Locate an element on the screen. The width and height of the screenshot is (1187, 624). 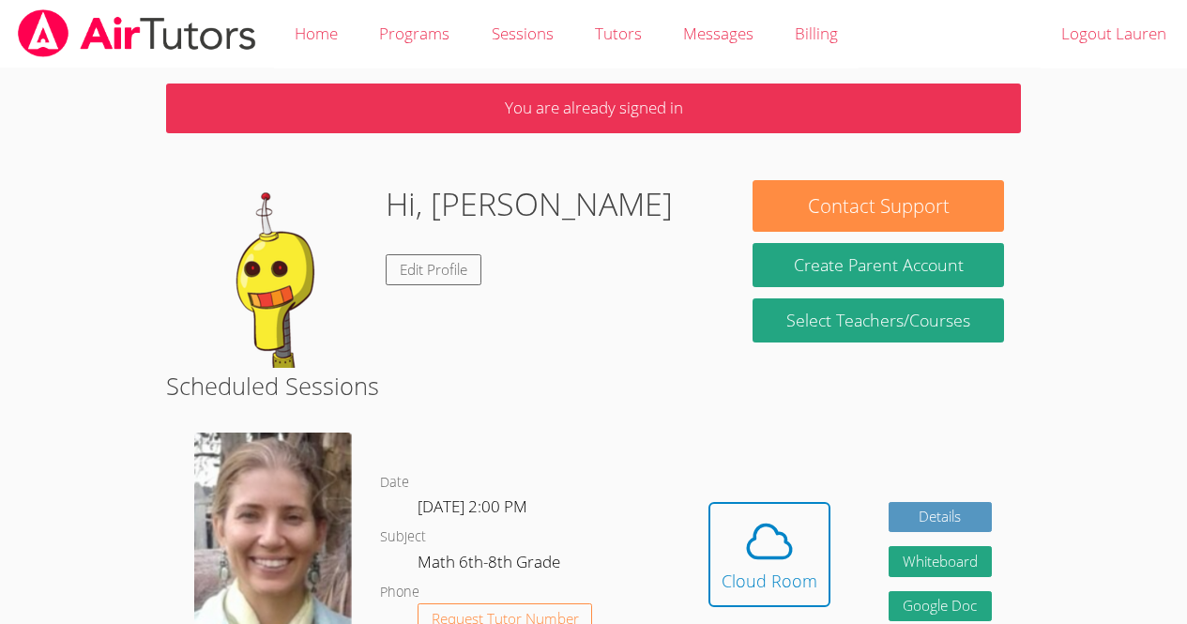
dt: Phone is located at coordinates (400, 592).